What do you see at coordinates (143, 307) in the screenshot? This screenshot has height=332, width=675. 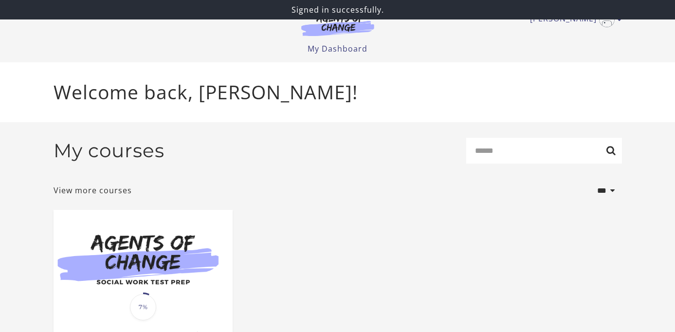 I see `span: 7%` at bounding box center [143, 307].